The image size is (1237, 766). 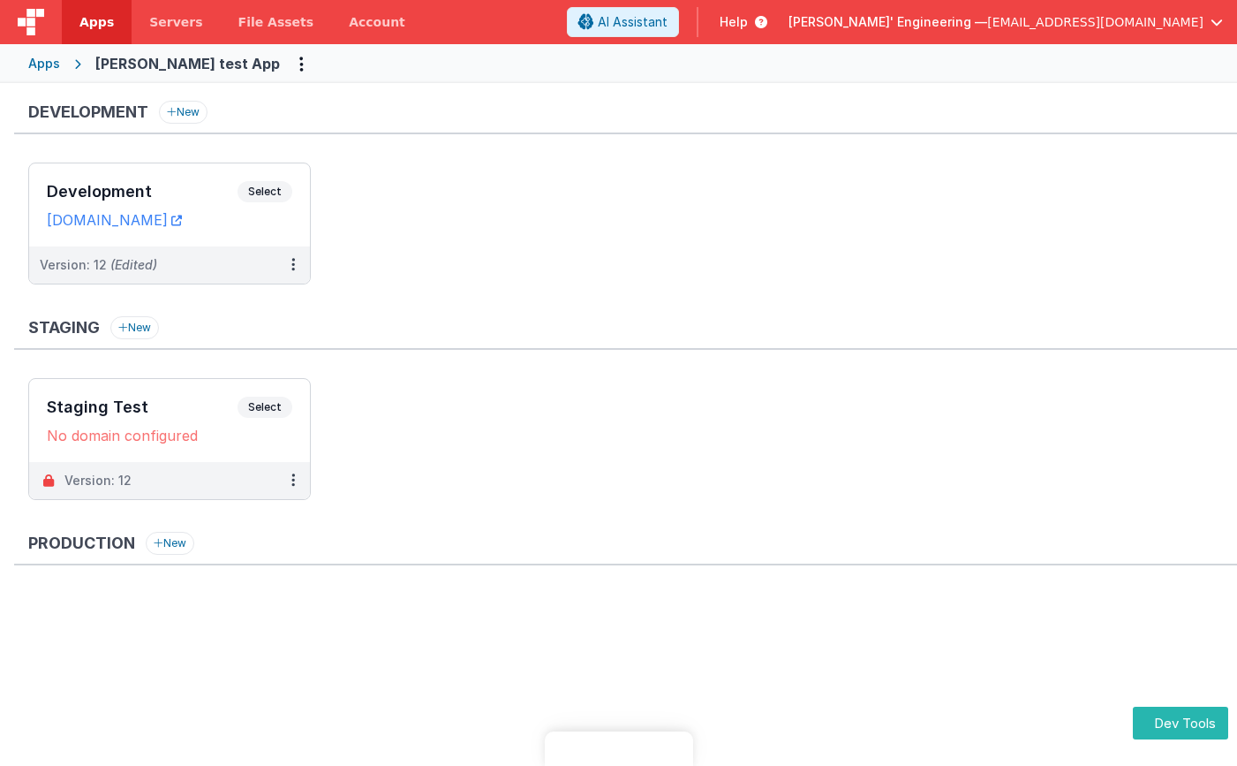 What do you see at coordinates (176, 22) in the screenshot?
I see `span: Servers` at bounding box center [176, 22].